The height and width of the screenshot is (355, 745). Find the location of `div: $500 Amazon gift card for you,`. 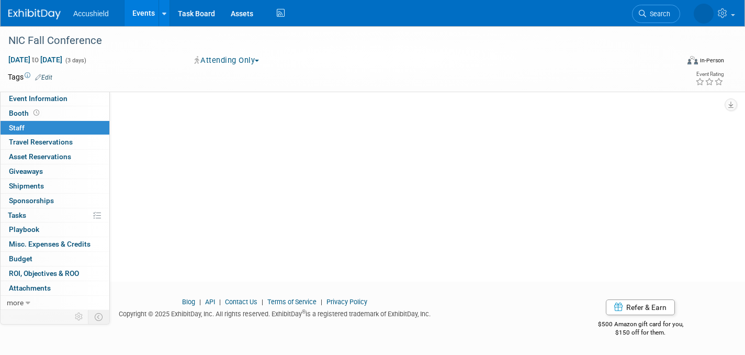

div: $500 Amazon gift card for you, is located at coordinates (641, 325).